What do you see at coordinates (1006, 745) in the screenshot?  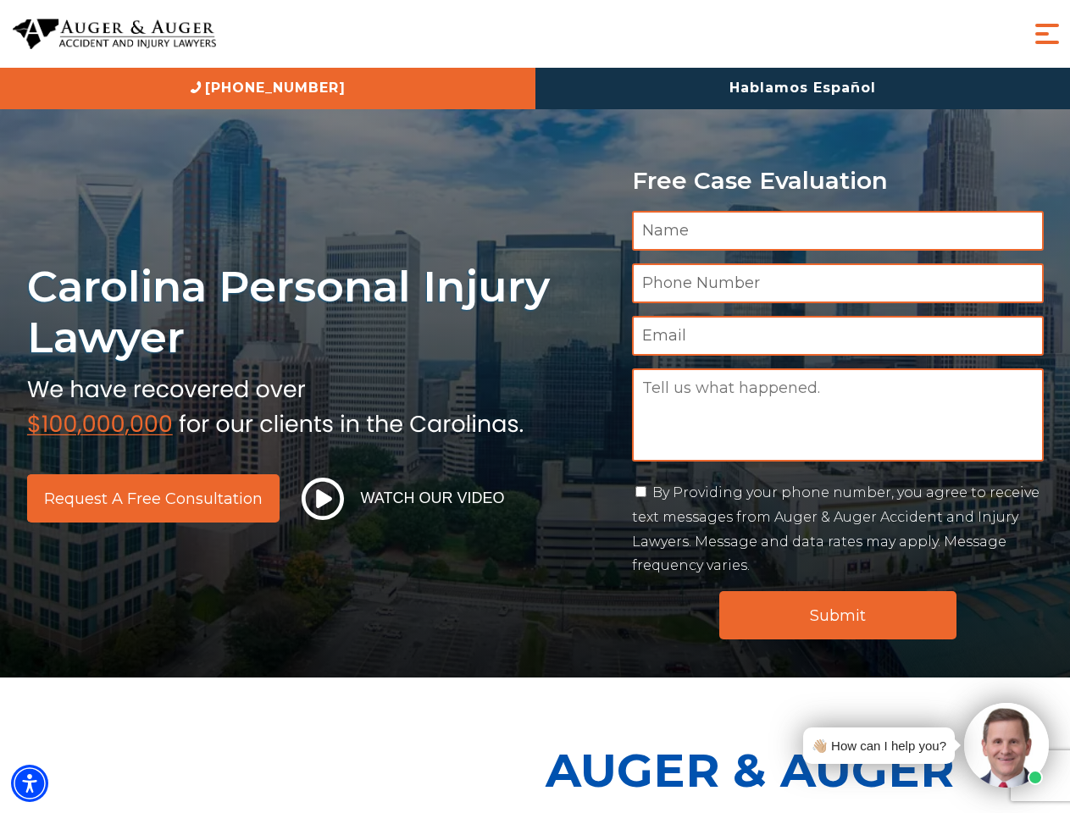 I see `img: Intaker widget Avatar` at bounding box center [1006, 745].